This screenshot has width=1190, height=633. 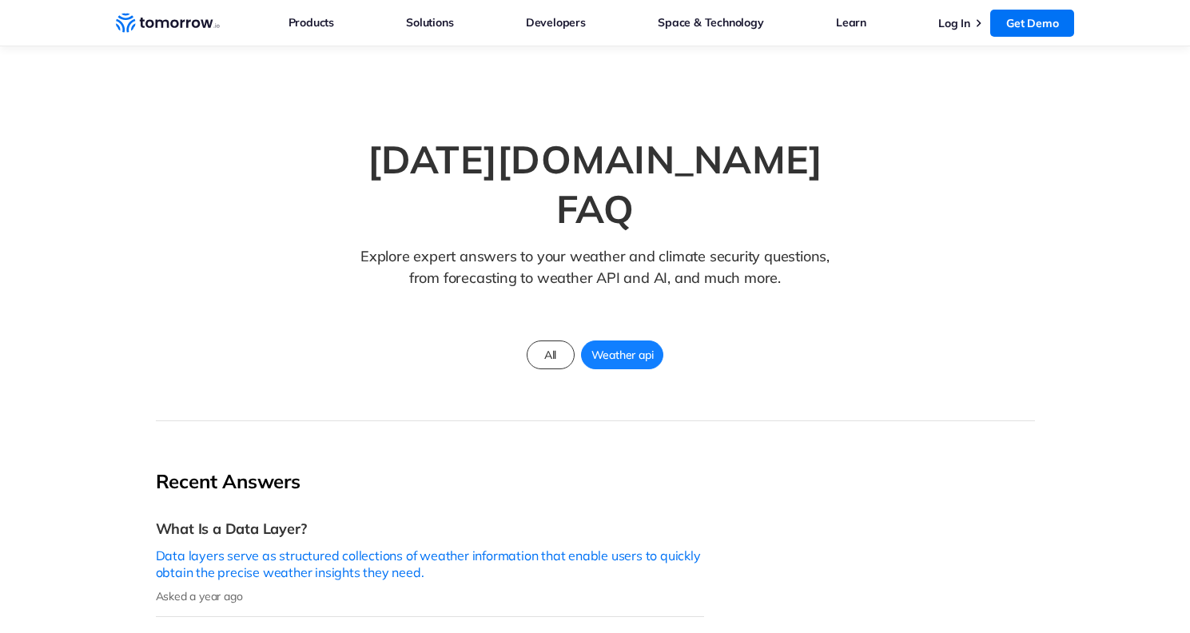 I want to click on p: Asked a year ago, so click(x=430, y=596).